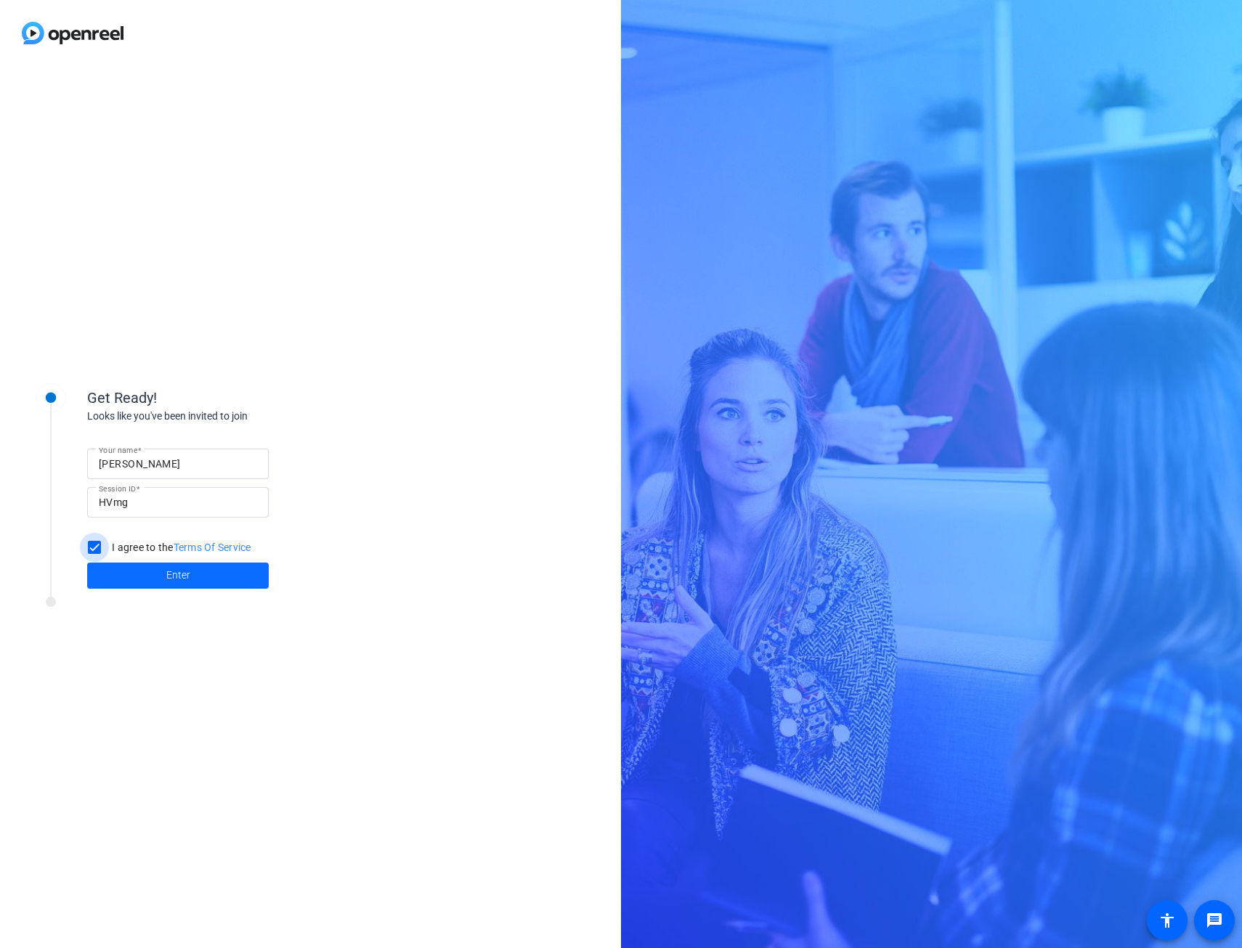  What do you see at coordinates (212, 547) in the screenshot?
I see `a: Terms Of Service` at bounding box center [212, 547].